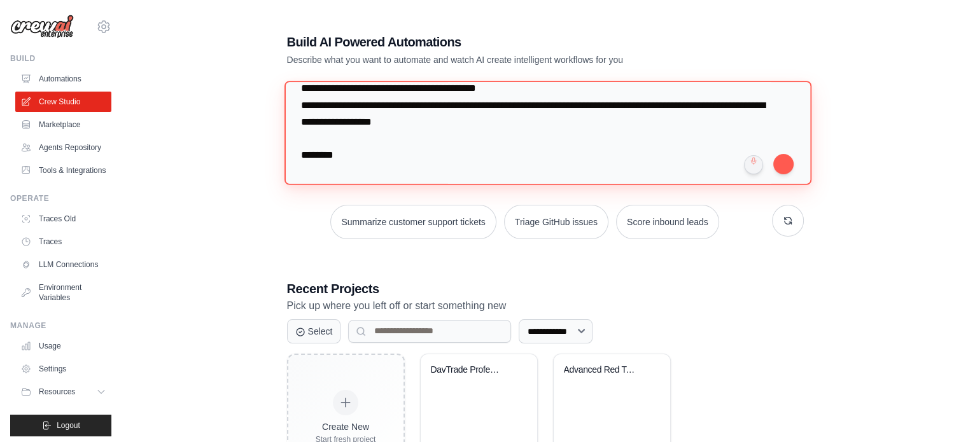 The width and height of the screenshot is (968, 442). I want to click on a: Crew Studio, so click(63, 102).